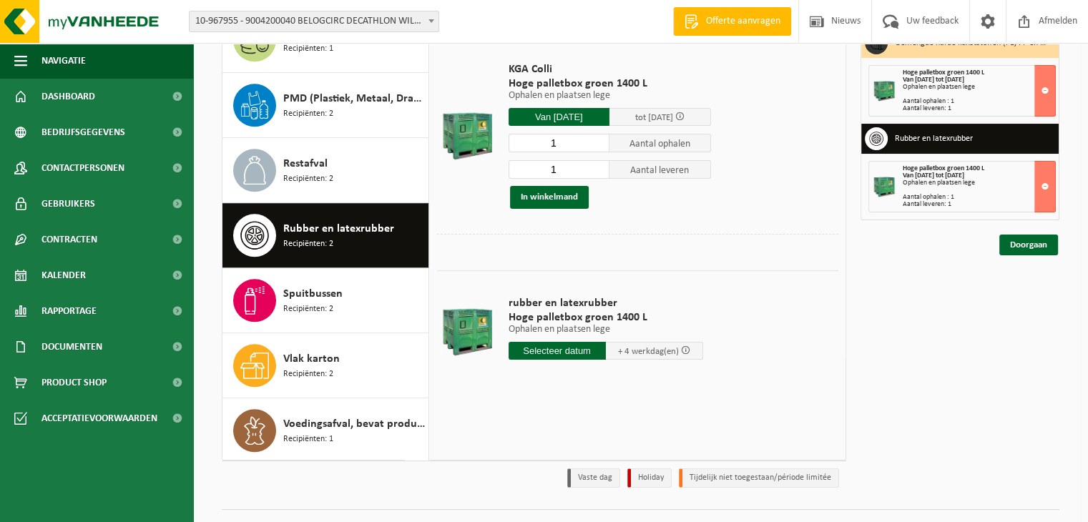 The image size is (1088, 522). Describe the element at coordinates (732, 21) in the screenshot. I see `a: Offerte aanvragen` at that location.